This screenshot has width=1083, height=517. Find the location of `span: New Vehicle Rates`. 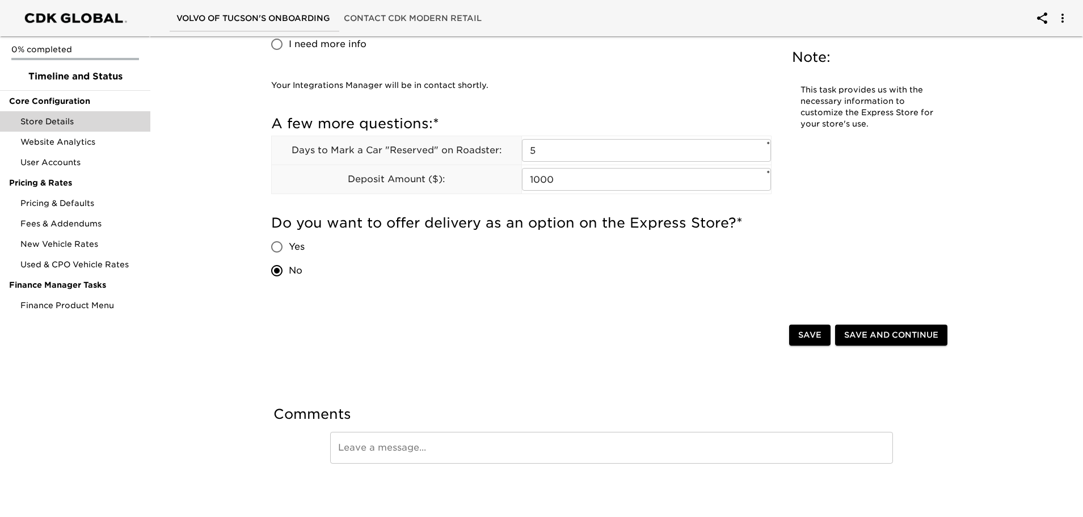

span: New Vehicle Rates is located at coordinates (81, 244).